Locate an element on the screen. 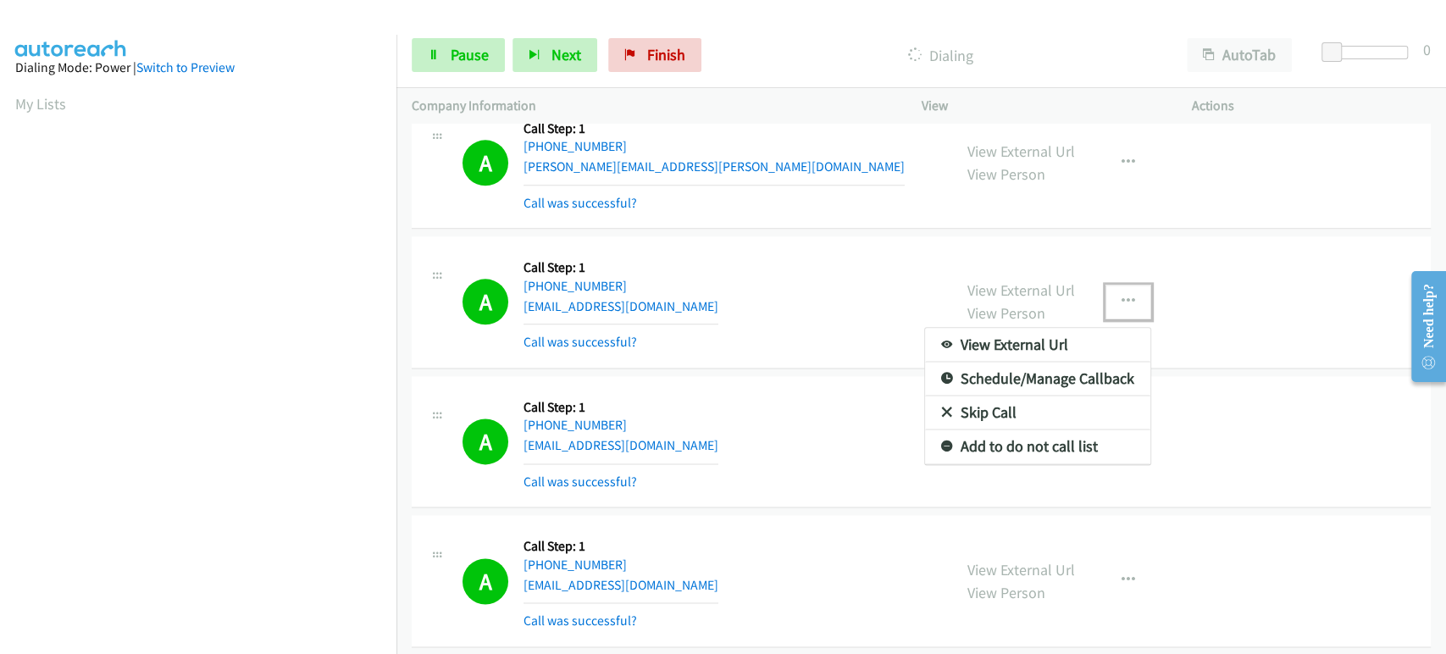 The image size is (1446, 654). a: Add to do not call list is located at coordinates (1038, 447).